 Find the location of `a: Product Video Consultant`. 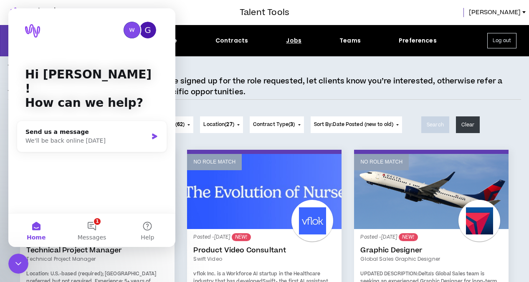

a: Product Video Consultant is located at coordinates (264, 250).